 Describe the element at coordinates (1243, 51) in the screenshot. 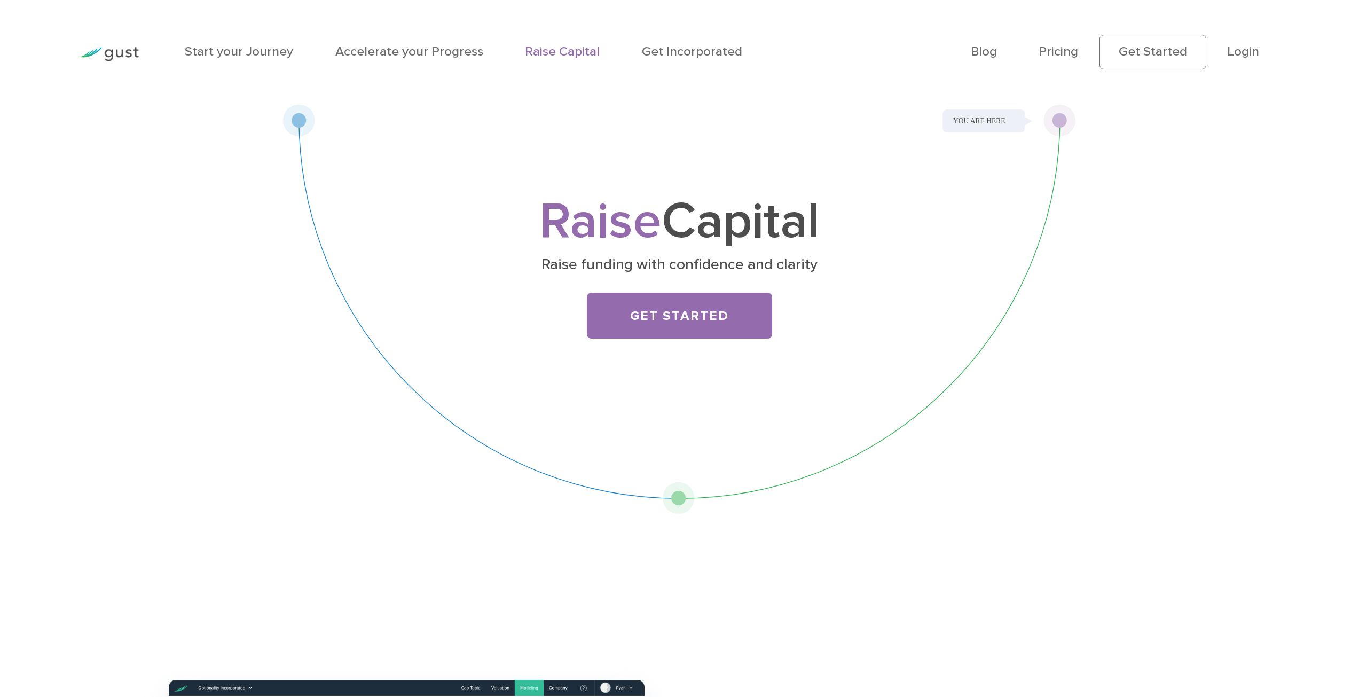

I see `a: Login` at that location.